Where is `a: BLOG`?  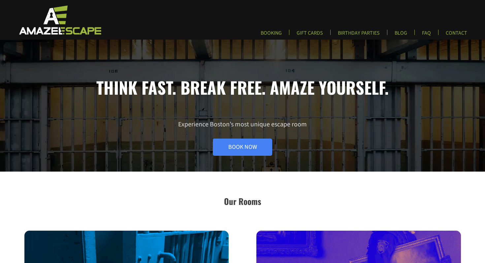 a: BLOG is located at coordinates (401, 35).